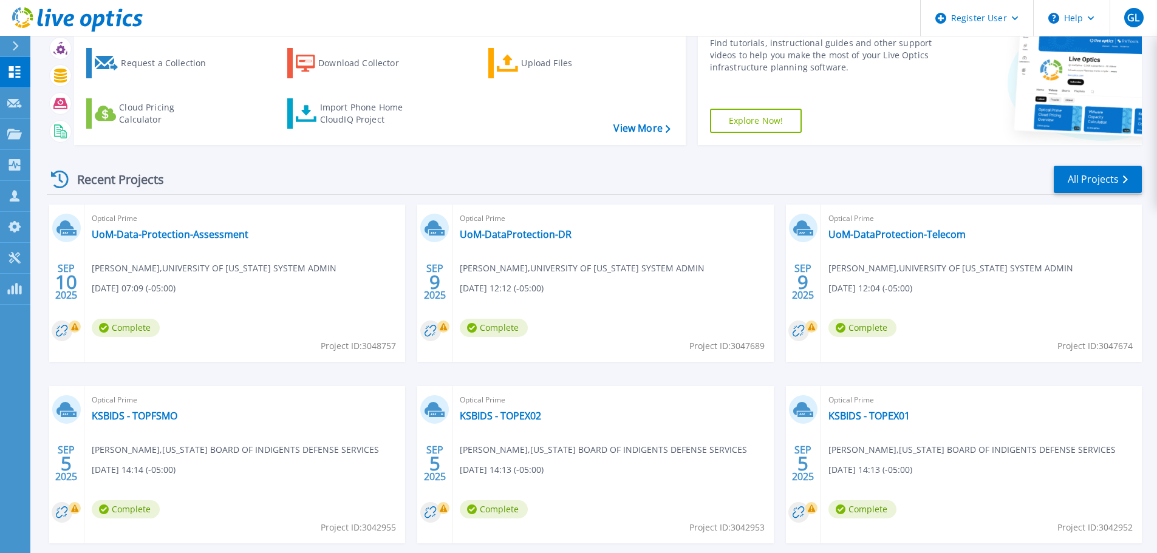 The image size is (1157, 553). What do you see at coordinates (1098, 179) in the screenshot?
I see `a: All Projects` at bounding box center [1098, 179].